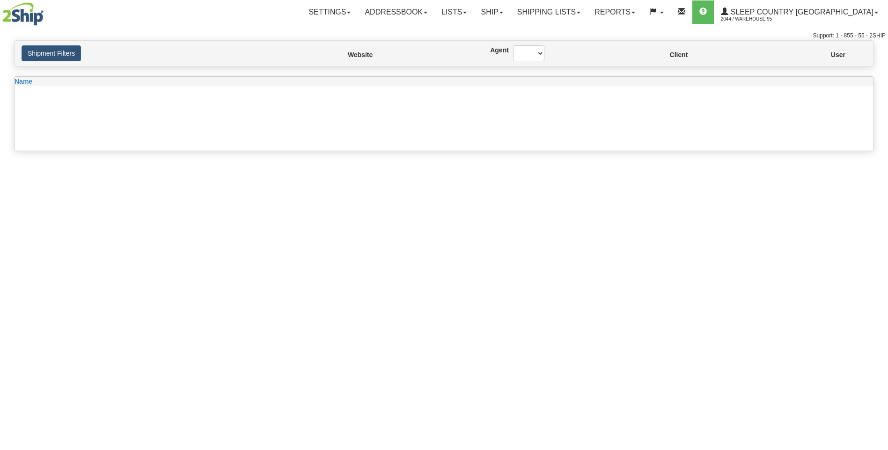  What do you see at coordinates (615, 12) in the screenshot?
I see `a: Reports` at bounding box center [615, 12].